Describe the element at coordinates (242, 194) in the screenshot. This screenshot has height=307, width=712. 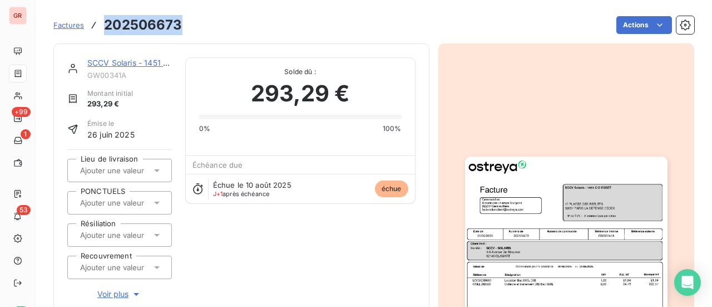
I see `span: après échéance` at that location.